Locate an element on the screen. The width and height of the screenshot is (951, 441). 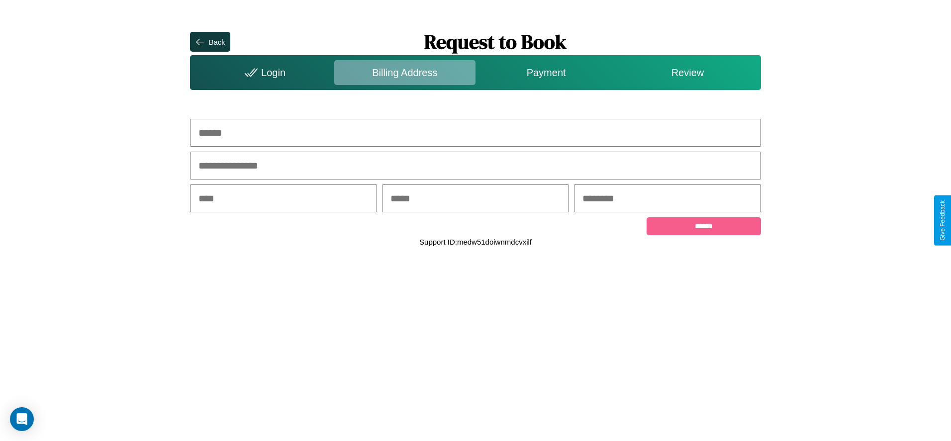
div: Back is located at coordinates (216, 42).